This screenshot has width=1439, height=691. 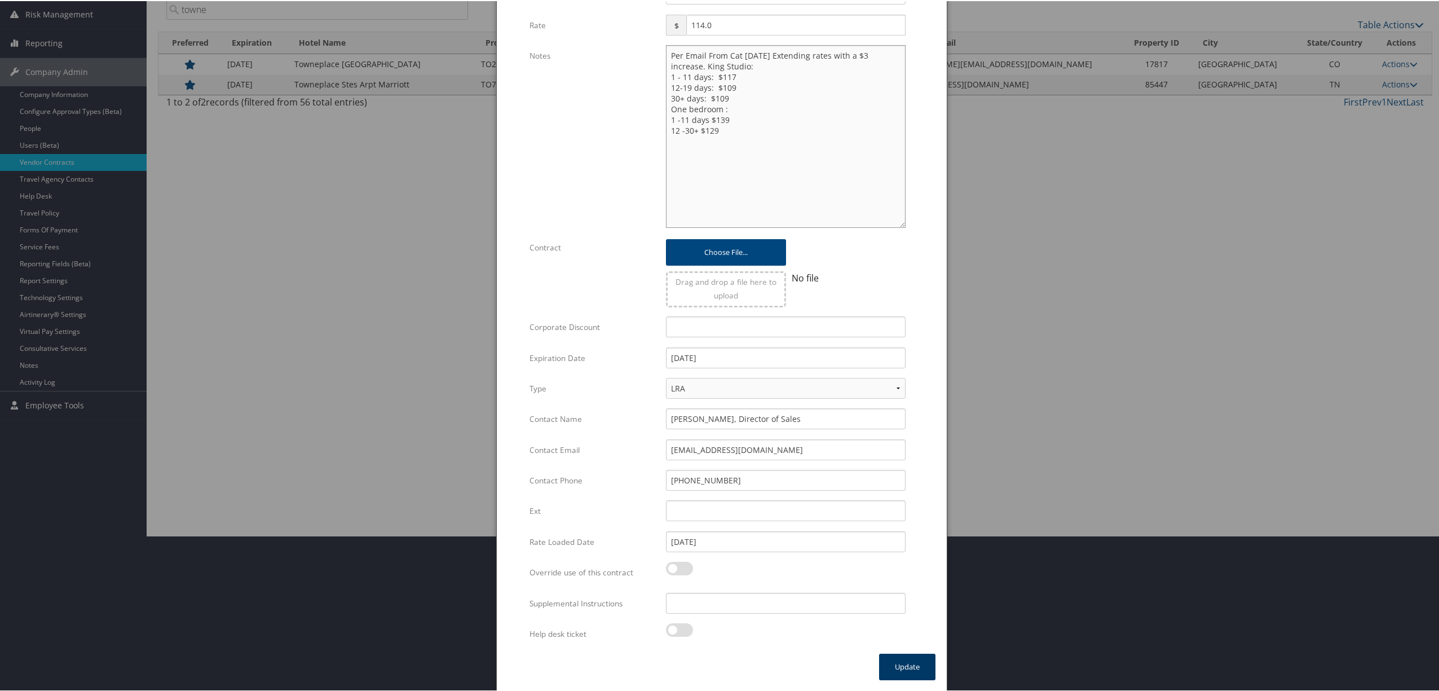 I want to click on label: Contact Name, so click(x=593, y=418).